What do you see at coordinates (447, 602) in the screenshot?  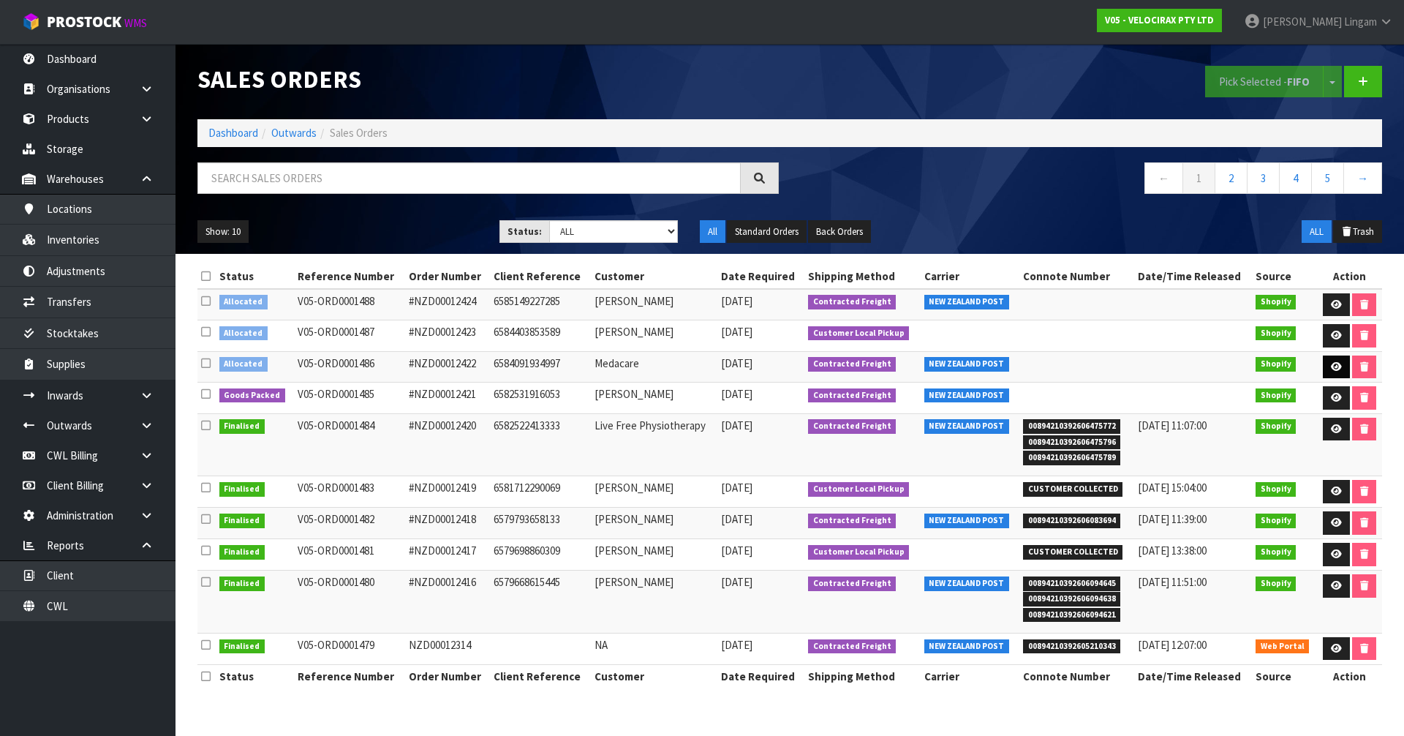 I see `td: #NZD00012416` at bounding box center [447, 602].